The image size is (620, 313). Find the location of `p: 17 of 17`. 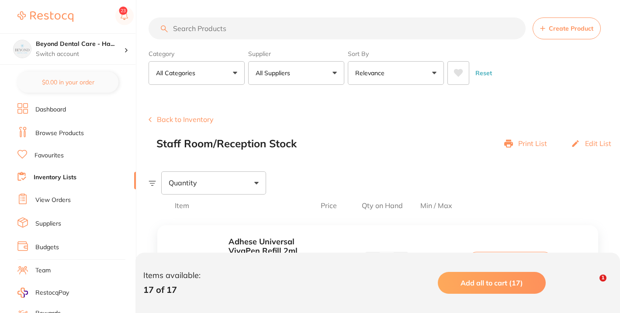

p: 17 of 17 is located at coordinates (172, 289).